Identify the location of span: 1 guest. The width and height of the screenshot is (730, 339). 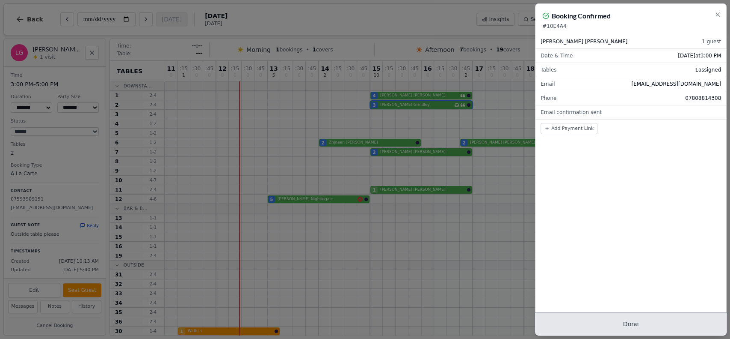
(712, 42).